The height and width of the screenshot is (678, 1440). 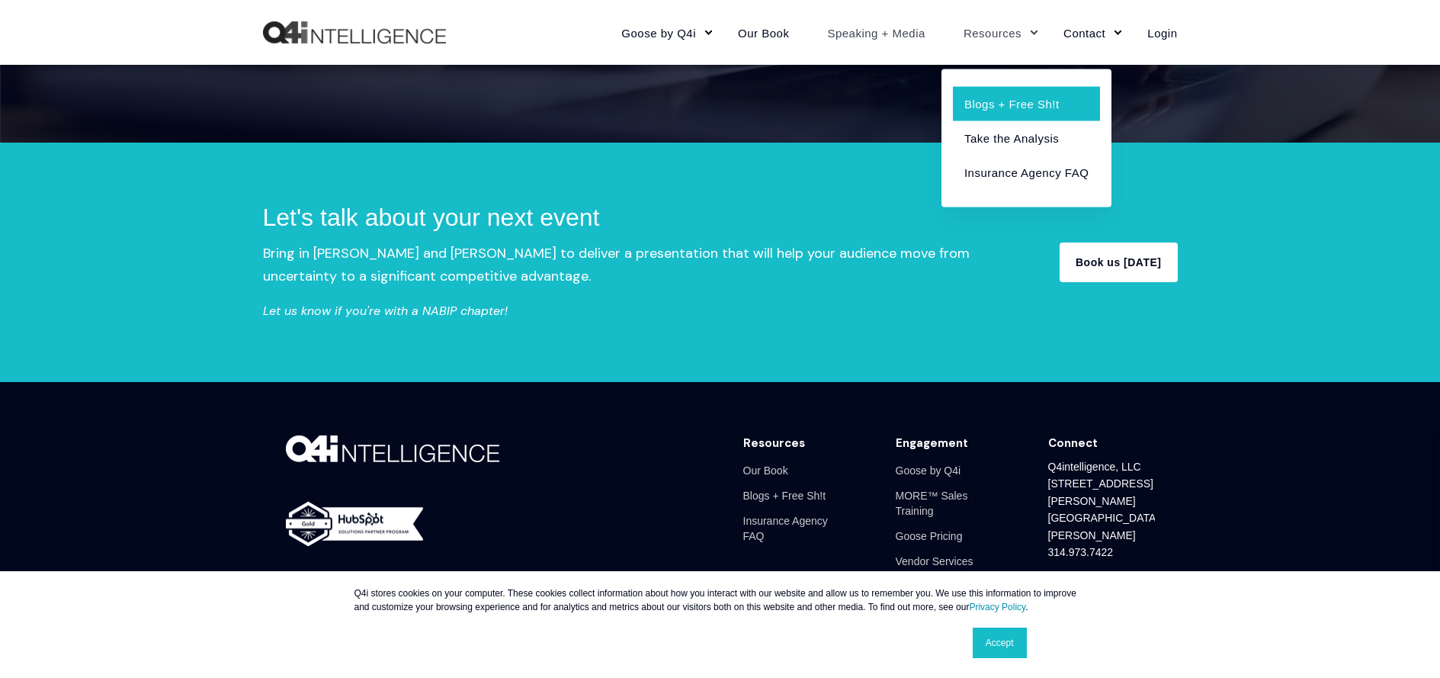 What do you see at coordinates (1026, 137) in the screenshot?
I see `a: Take the Analysis` at bounding box center [1026, 137].